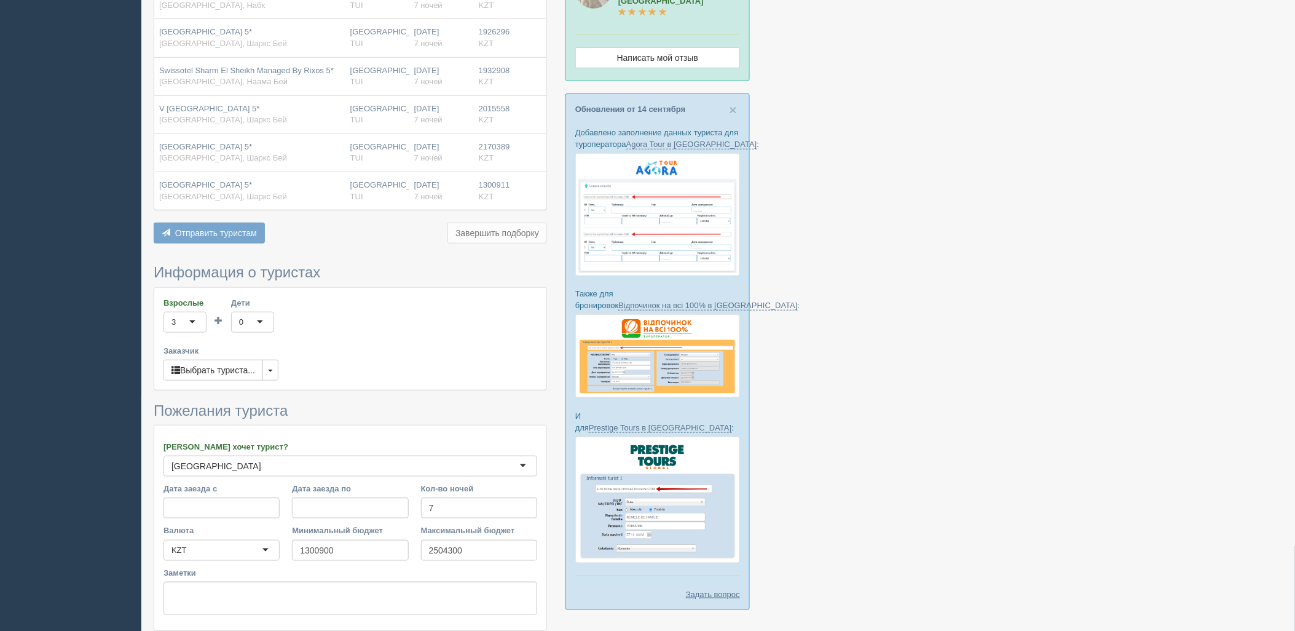 The width and height of the screenshot is (1295, 631). I want to click on label: Заметки, so click(350, 572).